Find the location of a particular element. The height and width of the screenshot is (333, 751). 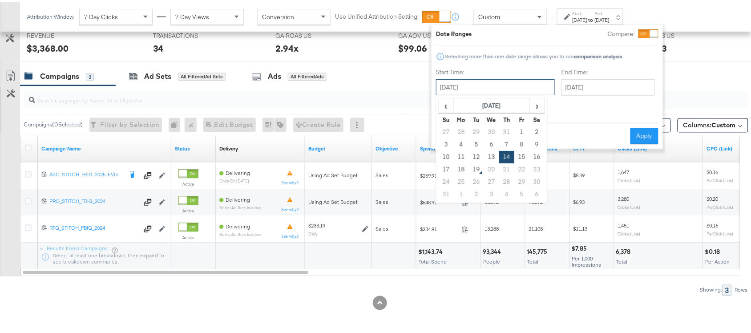

th: Mo is located at coordinates (461, 118).